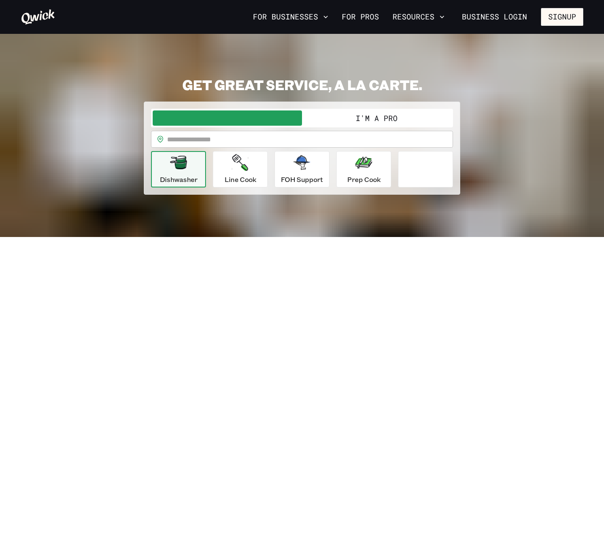 This screenshot has height=540, width=604. Describe the element at coordinates (178, 179) in the screenshot. I see `p: Dishwasher` at that location.